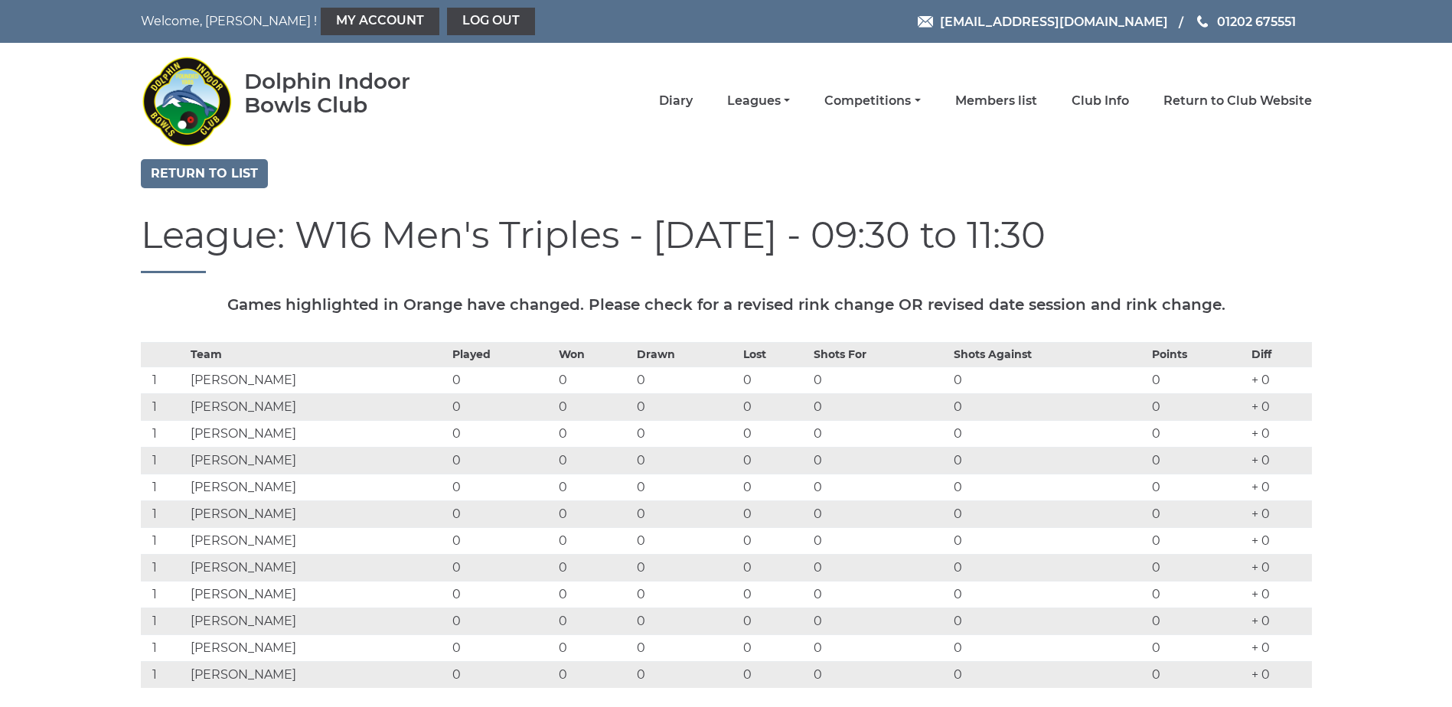 The width and height of the screenshot is (1452, 707). What do you see at coordinates (925, 21) in the screenshot?
I see `img: Email` at bounding box center [925, 21].